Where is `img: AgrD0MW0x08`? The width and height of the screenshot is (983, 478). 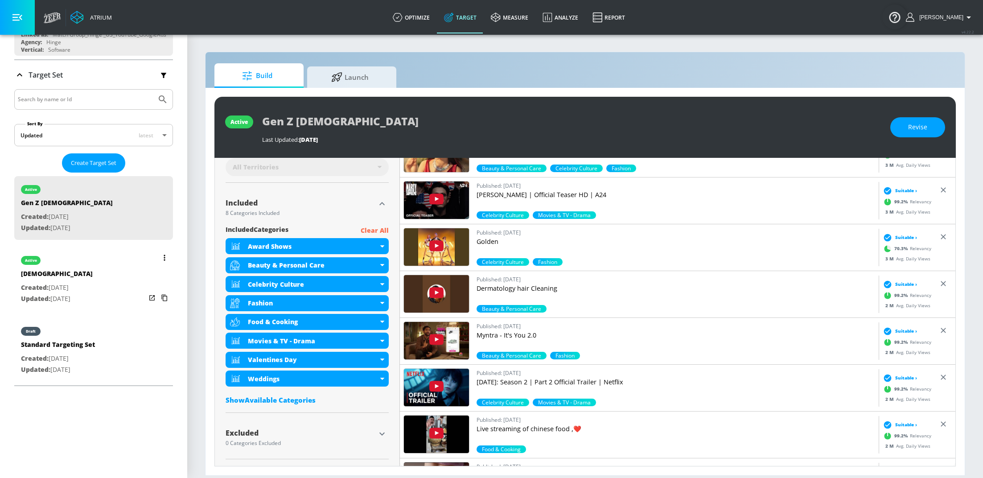 img: AgrD0MW0x08 is located at coordinates (437, 341).